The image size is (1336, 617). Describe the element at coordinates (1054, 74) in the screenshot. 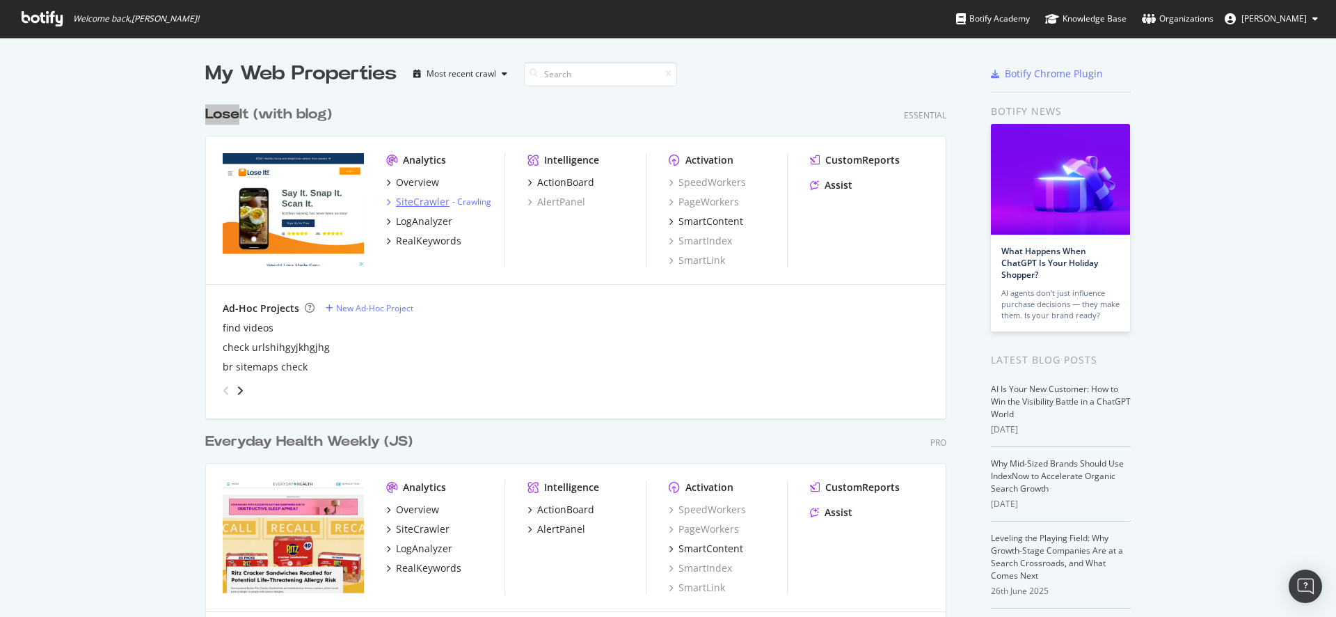

I see `div: Botify Chrome Plugin` at that location.